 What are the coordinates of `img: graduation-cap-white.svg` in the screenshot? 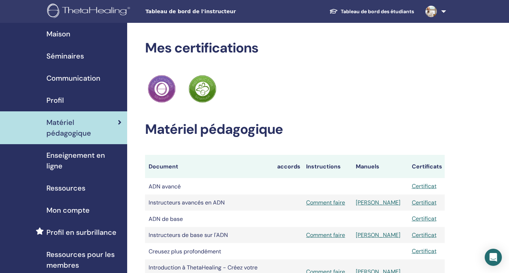 It's located at (334, 11).